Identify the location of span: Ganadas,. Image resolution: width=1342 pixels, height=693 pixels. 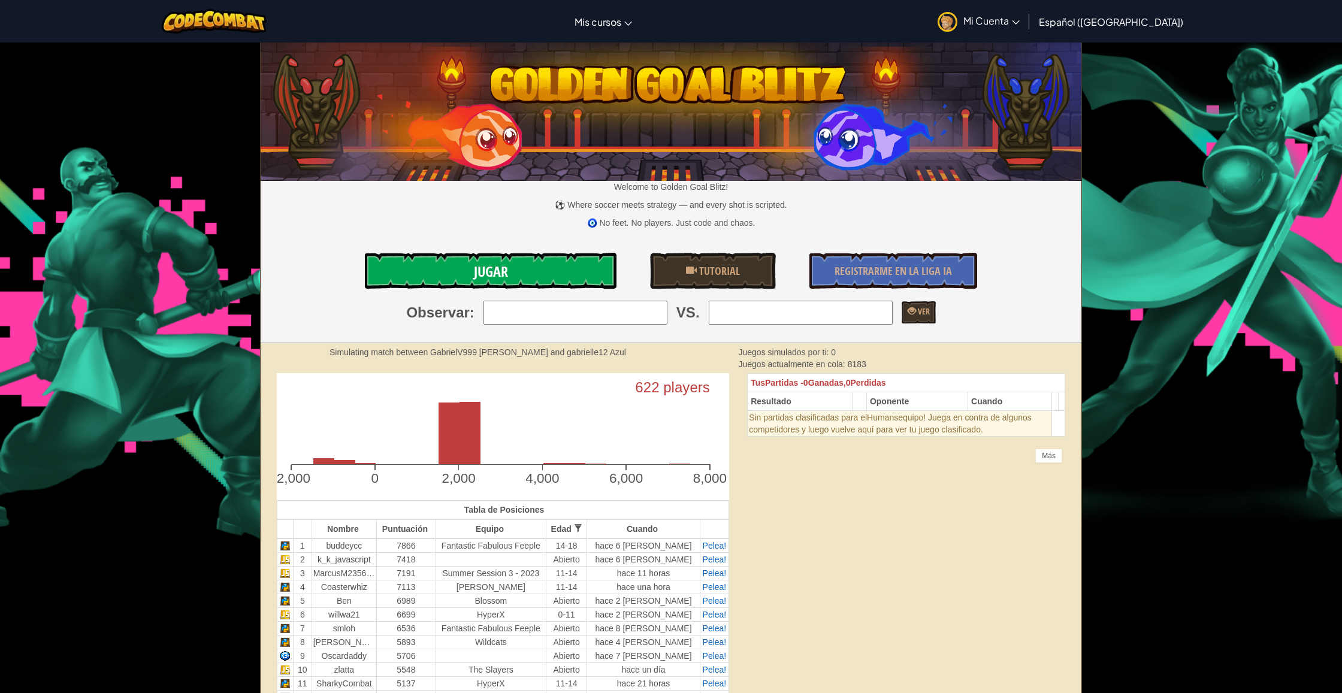
(827, 383).